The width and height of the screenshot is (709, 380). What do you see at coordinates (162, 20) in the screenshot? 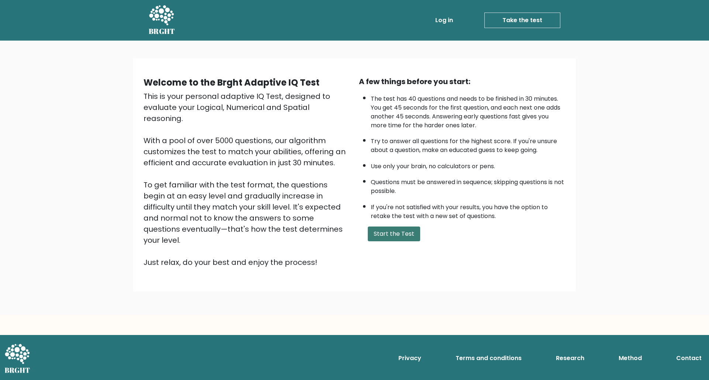
I see `a: BRGHT` at bounding box center [162, 20].